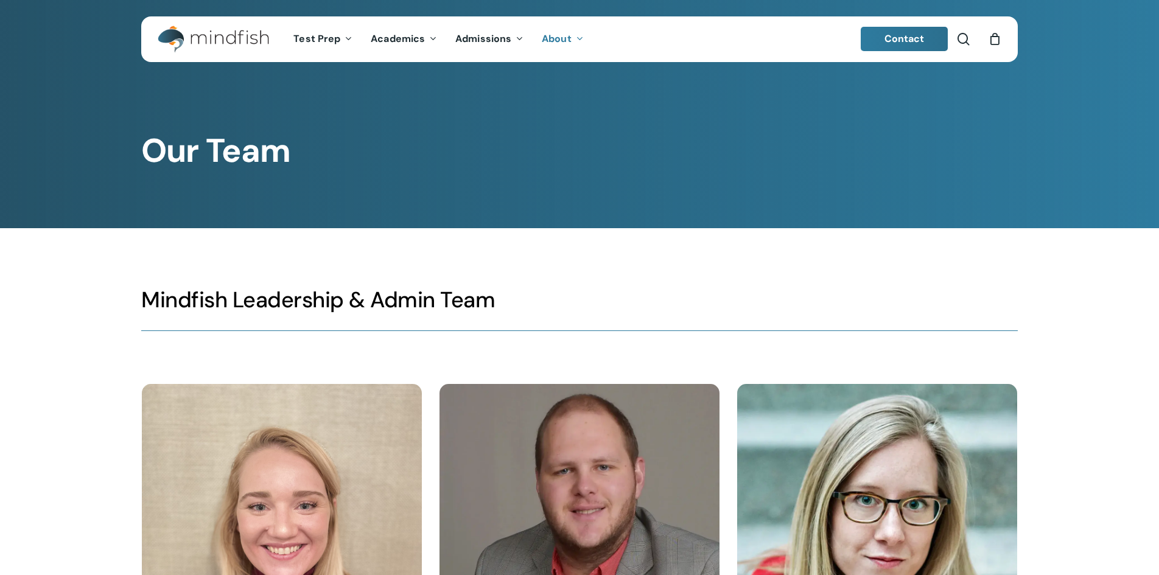  I want to click on h3: Mindfish Leadership & Admin Team, so click(579, 300).